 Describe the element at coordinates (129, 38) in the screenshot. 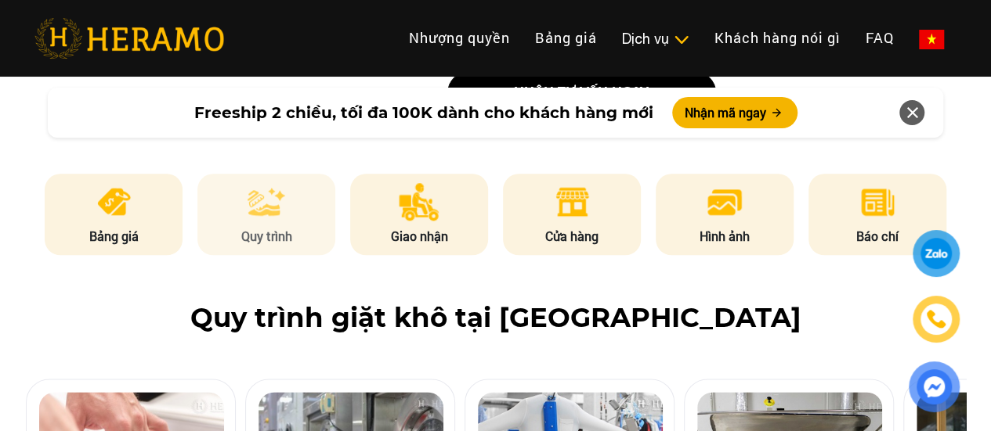

I see `img: heramo-logo.png` at that location.